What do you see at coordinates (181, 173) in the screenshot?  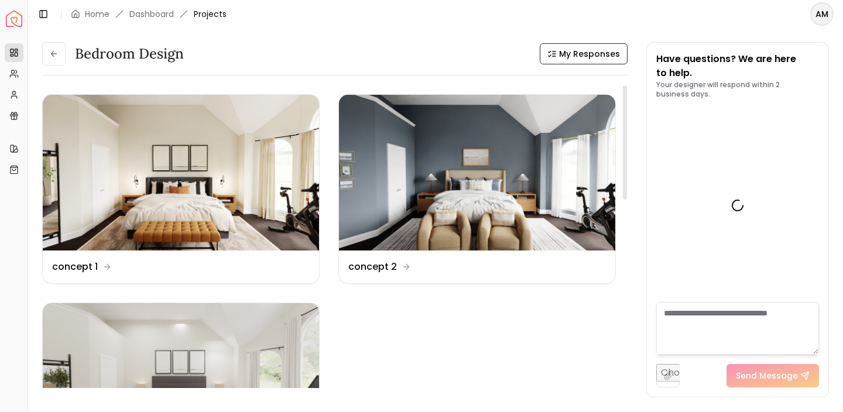 I see `img: concept 1` at bounding box center [181, 173].